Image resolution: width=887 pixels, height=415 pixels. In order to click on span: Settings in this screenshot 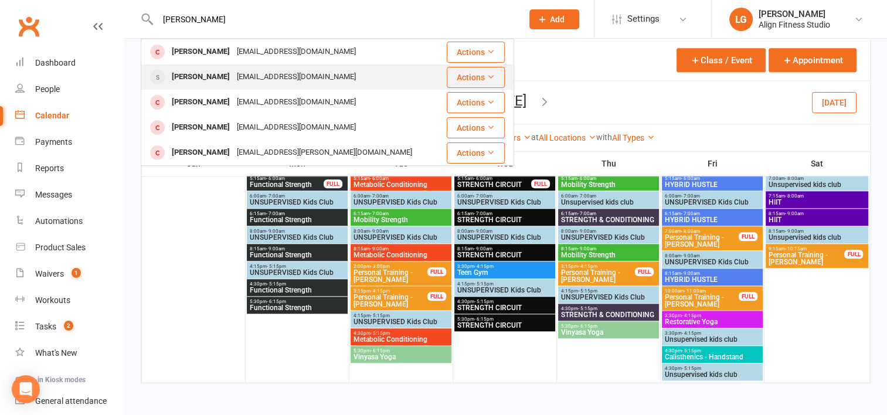, I will do `click(643, 19)`.